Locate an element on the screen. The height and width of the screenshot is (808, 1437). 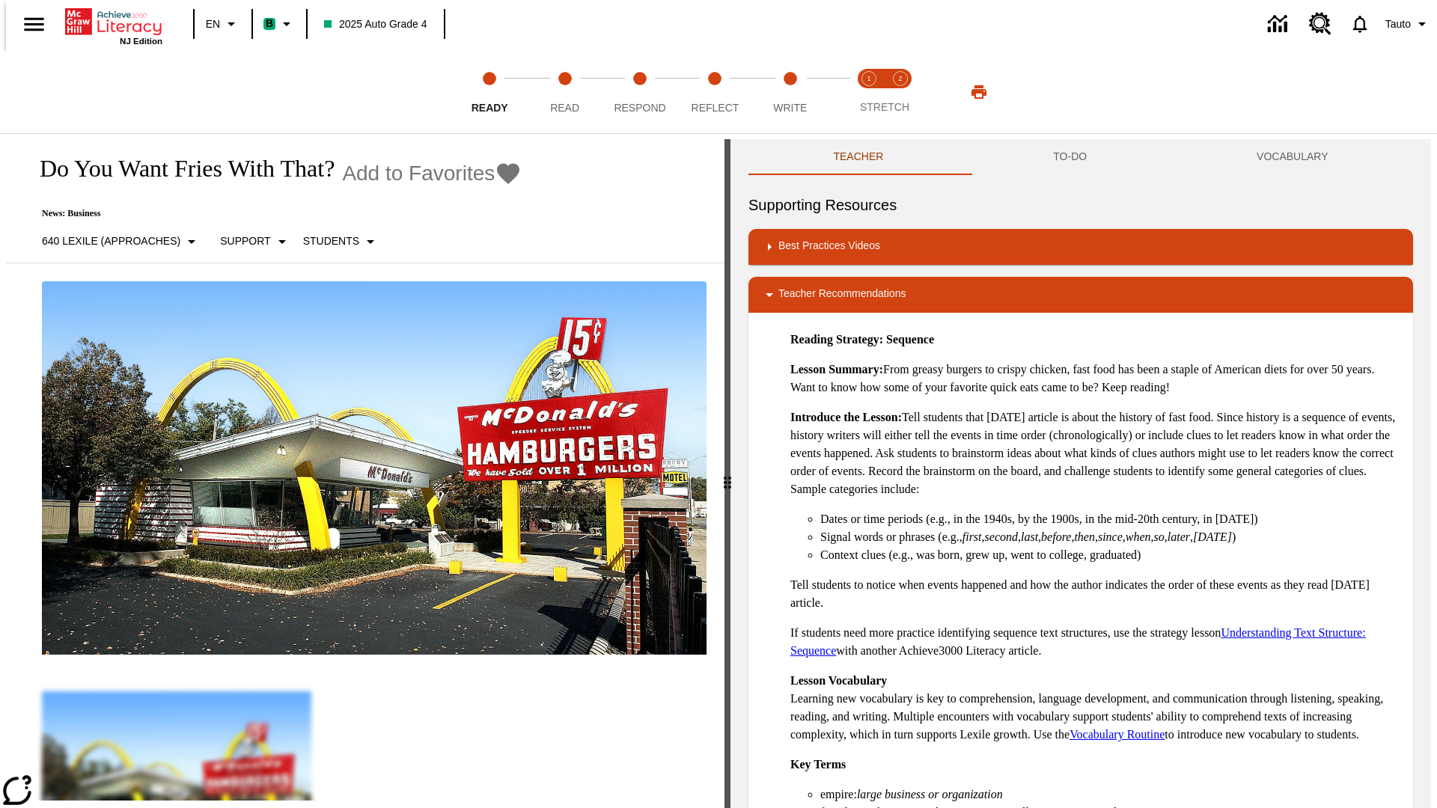
p: 640 Lexile (Approaches) is located at coordinates (111, 241).